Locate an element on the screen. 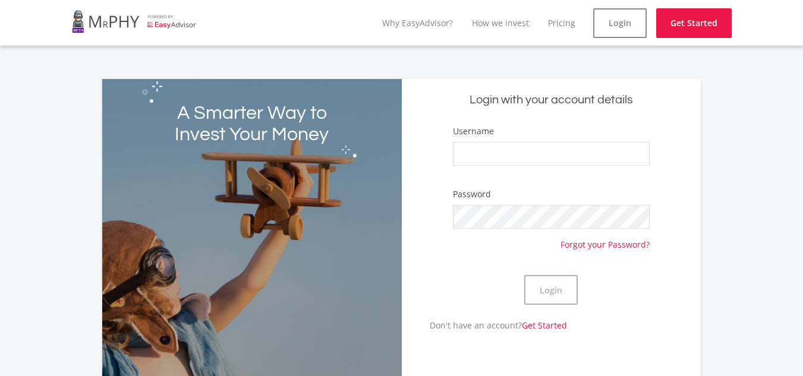  label: Username is located at coordinates (473, 131).